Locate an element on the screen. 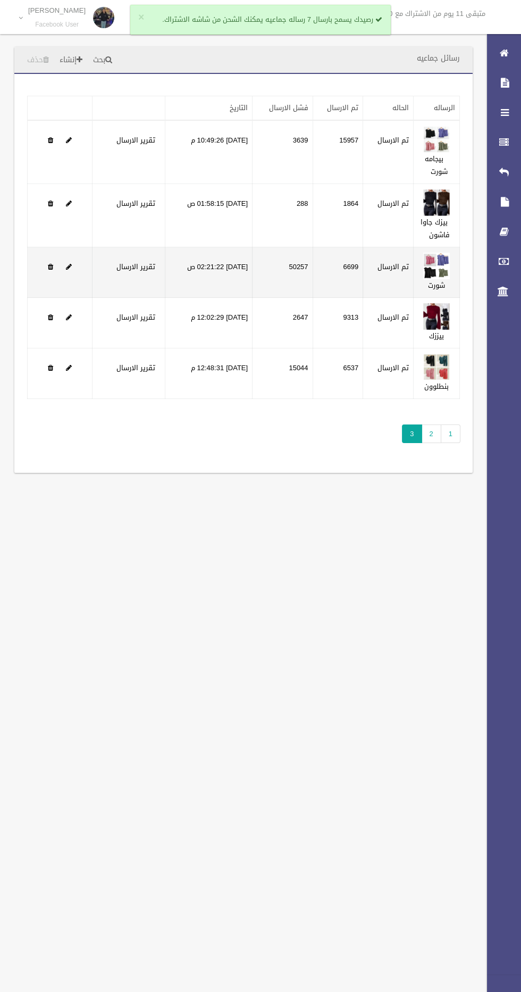  td: 6699 is located at coordinates (338, 272).